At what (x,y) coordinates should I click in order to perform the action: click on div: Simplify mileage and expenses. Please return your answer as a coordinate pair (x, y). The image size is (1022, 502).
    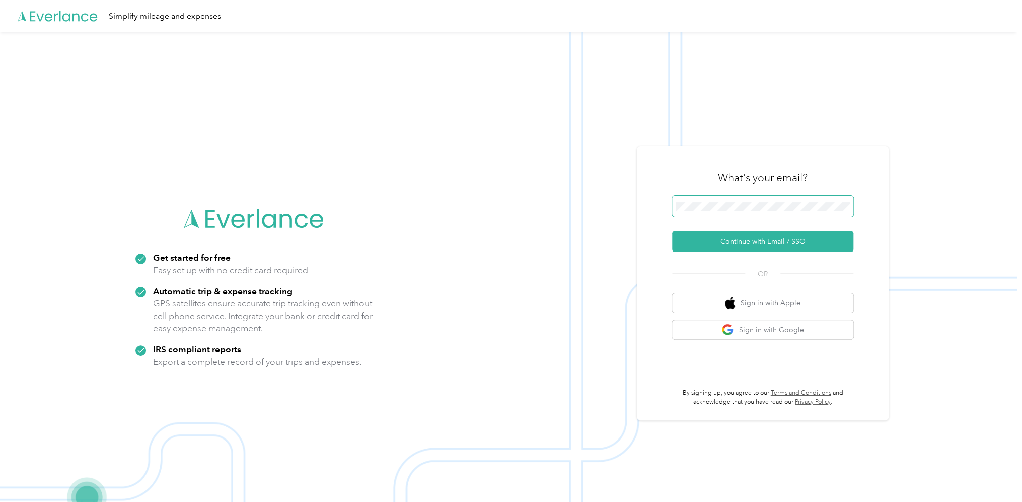
    Looking at the image, I should click on (165, 16).